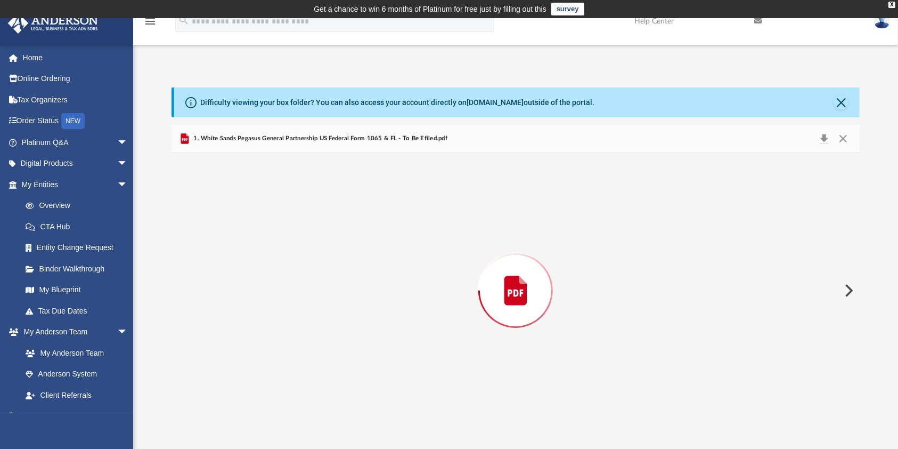  Describe the element at coordinates (892, 5) in the screenshot. I see `div: close` at that location.